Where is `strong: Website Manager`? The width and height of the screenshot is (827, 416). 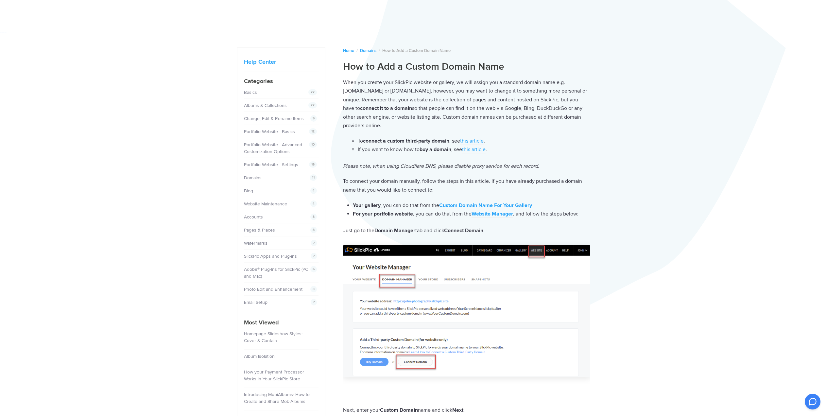 strong: Website Manager is located at coordinates (492, 214).